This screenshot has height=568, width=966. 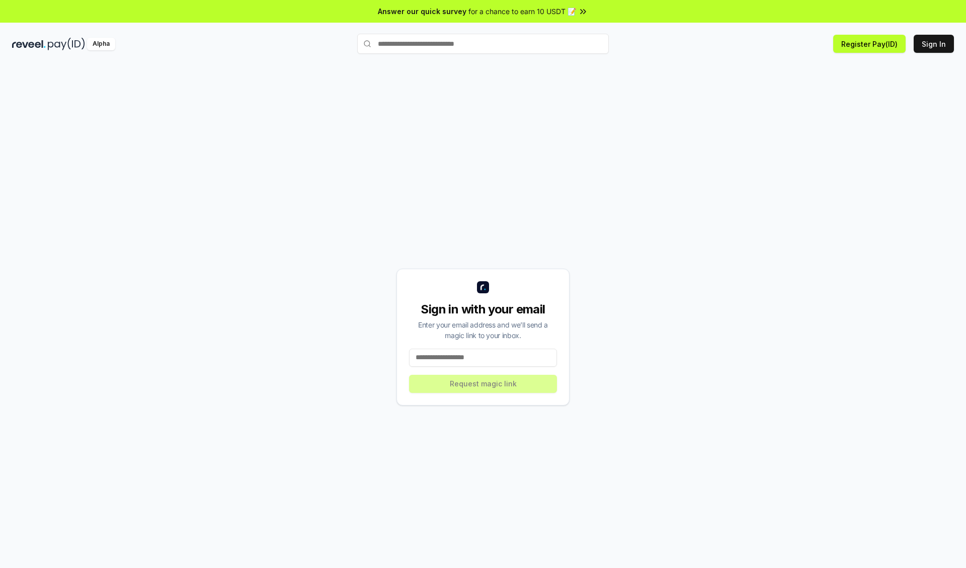 I want to click on button: Sign In, so click(x=934, y=44).